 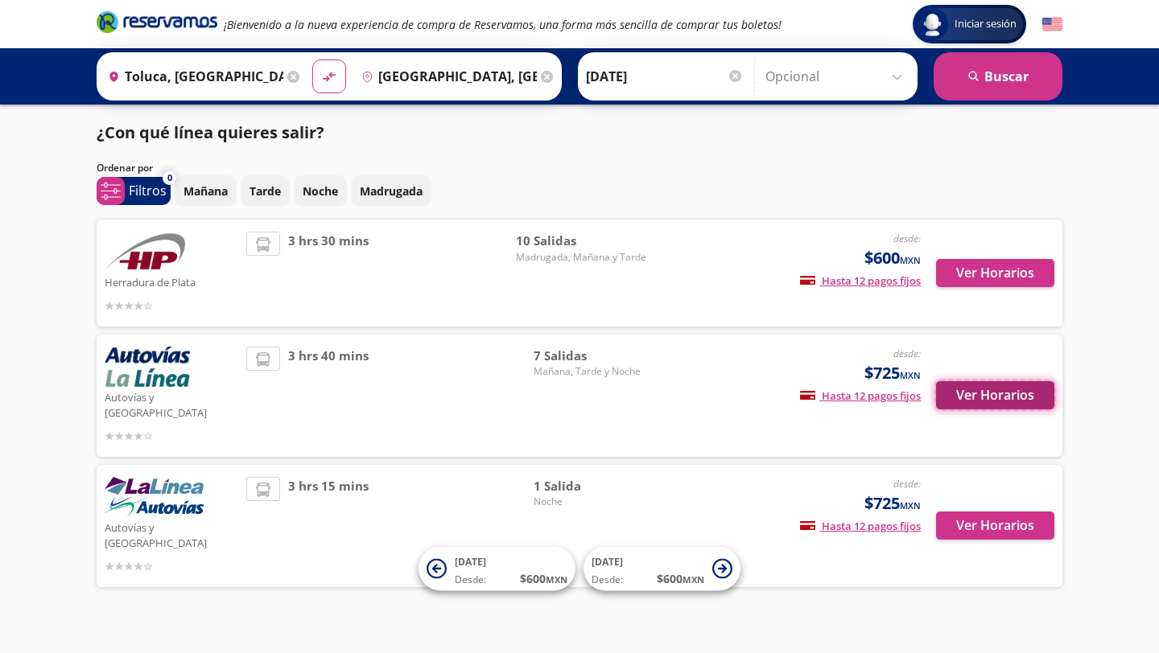 What do you see at coordinates (328, 273) in the screenshot?
I see `span: 3 hrs 30 mins` at bounding box center [328, 273].